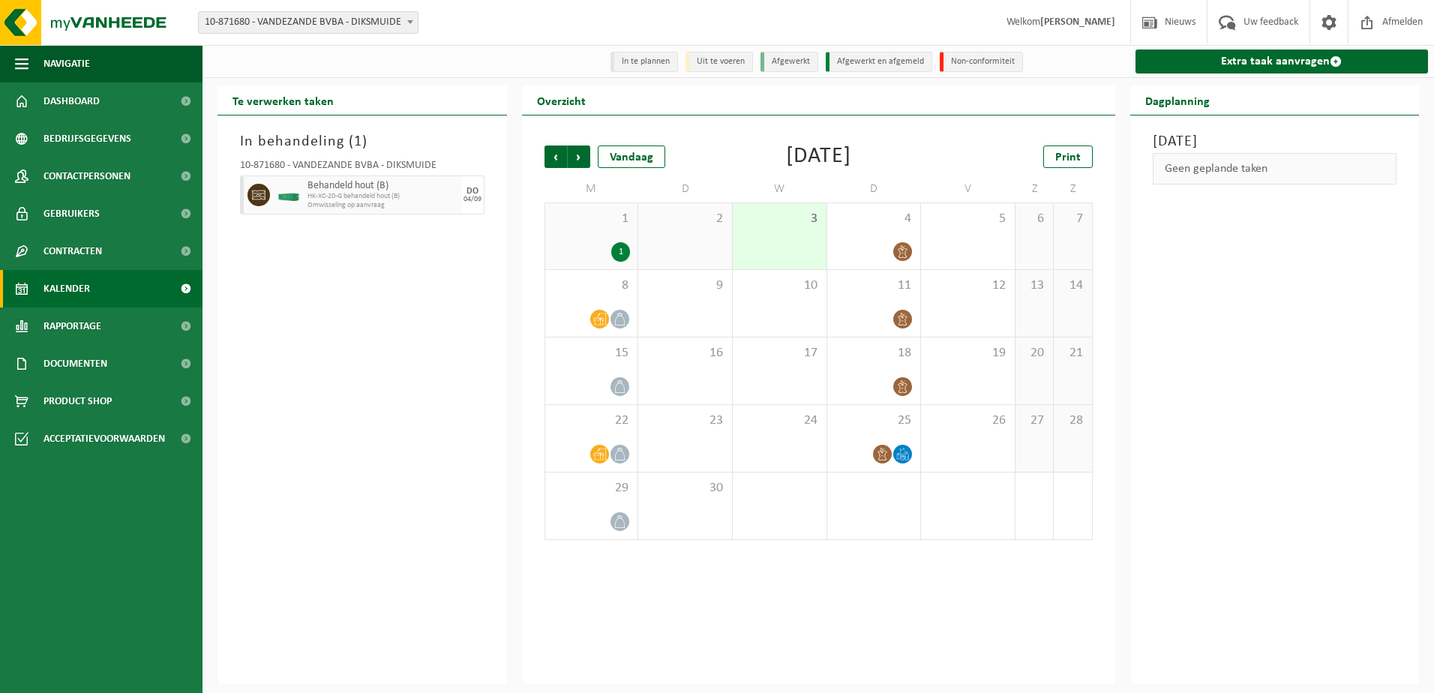 This screenshot has height=693, width=1434. I want to click on span: 15, so click(592, 353).